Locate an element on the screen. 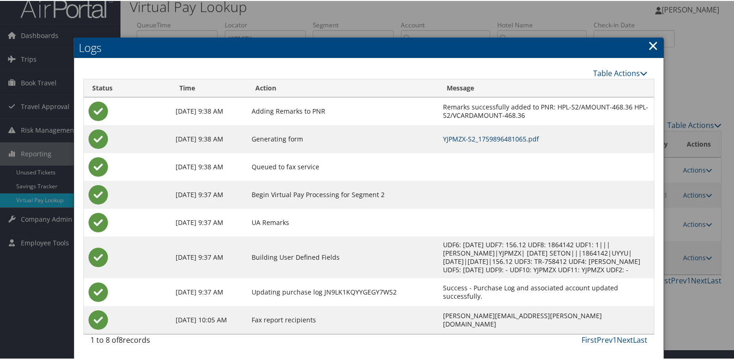  a: Next is located at coordinates (625, 339).